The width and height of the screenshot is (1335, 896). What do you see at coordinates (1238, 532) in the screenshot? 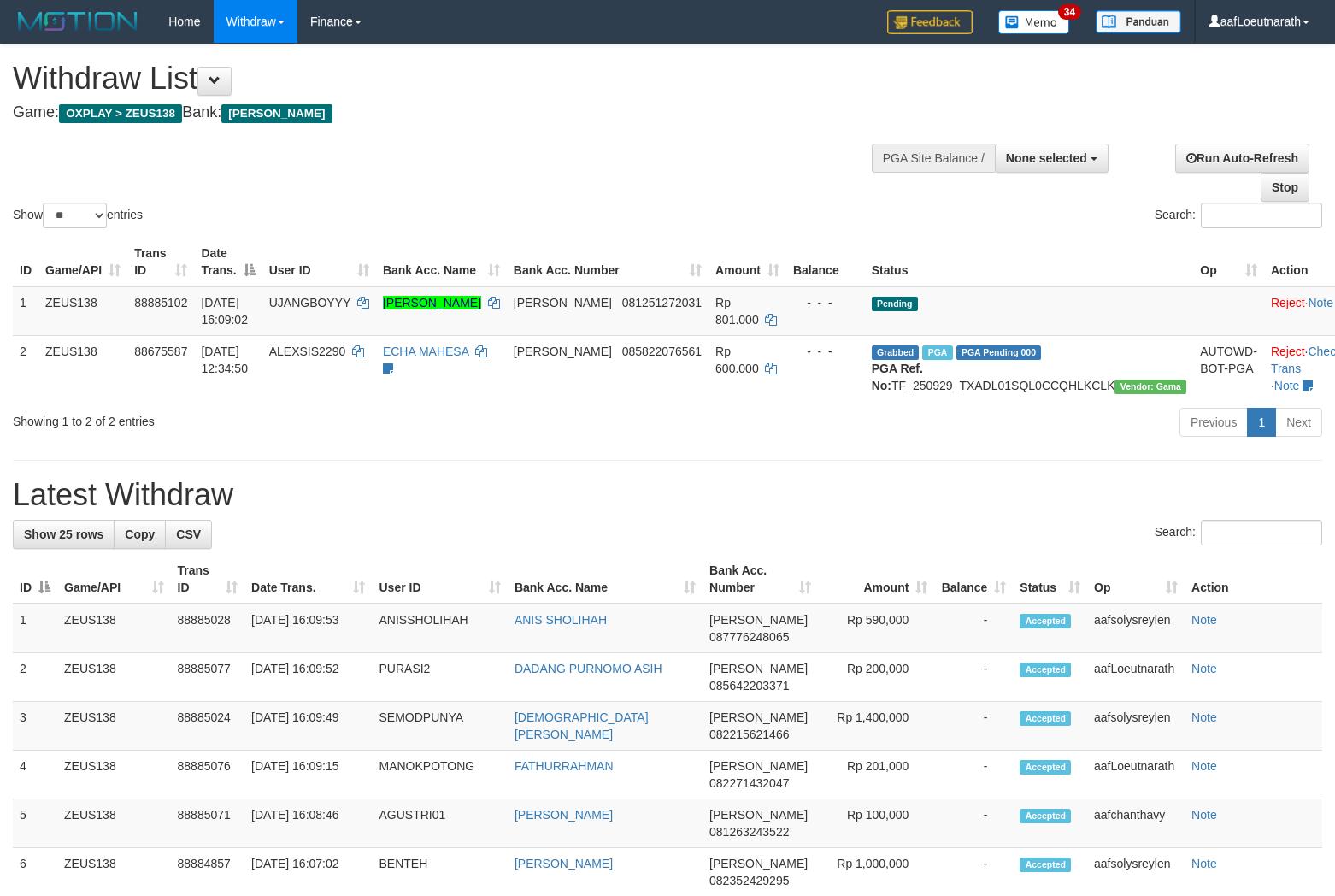
I see `label: Search:` at bounding box center [1238, 532].